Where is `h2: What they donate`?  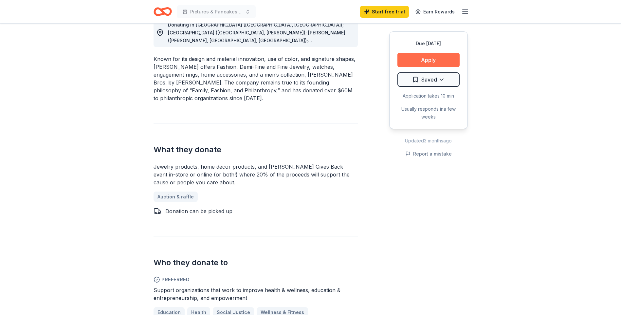
h2: What they donate is located at coordinates (256, 150).